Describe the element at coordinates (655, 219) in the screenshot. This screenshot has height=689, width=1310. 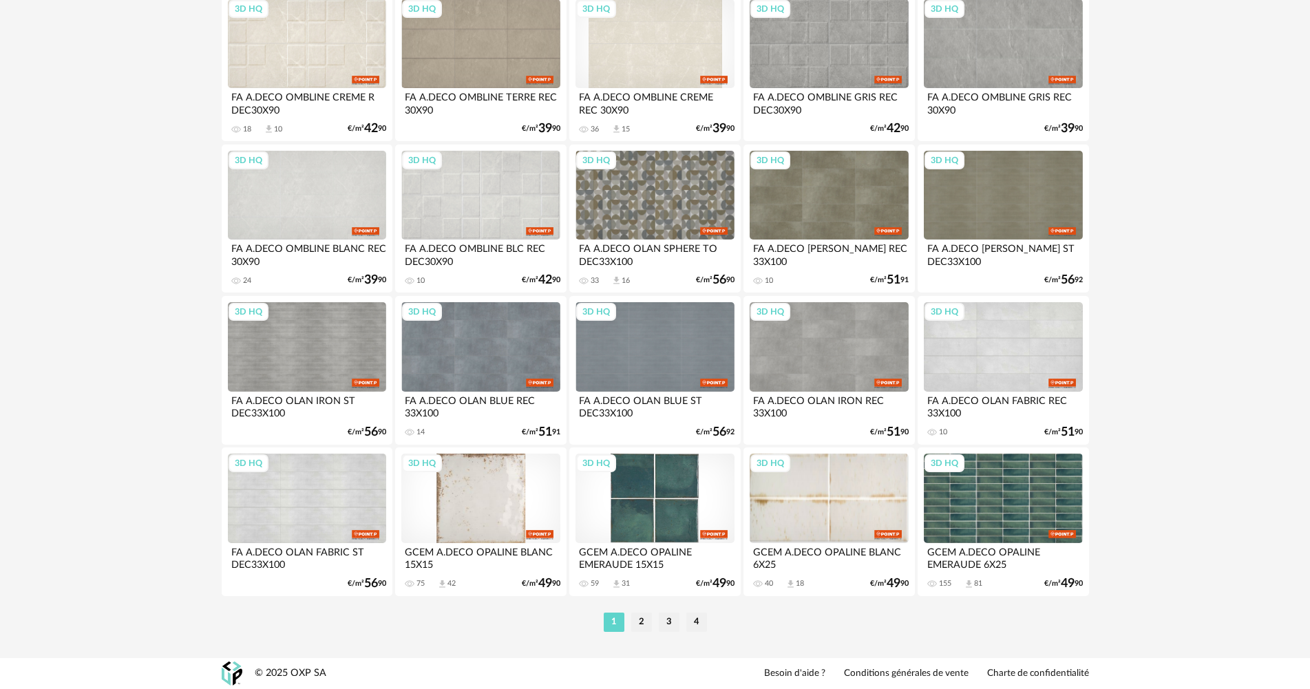
I see `a: 3D HQ FA A.DECO OLAN SPHERE TO DEC33X100 33 Download icon 16 €/m²5690` at that location.